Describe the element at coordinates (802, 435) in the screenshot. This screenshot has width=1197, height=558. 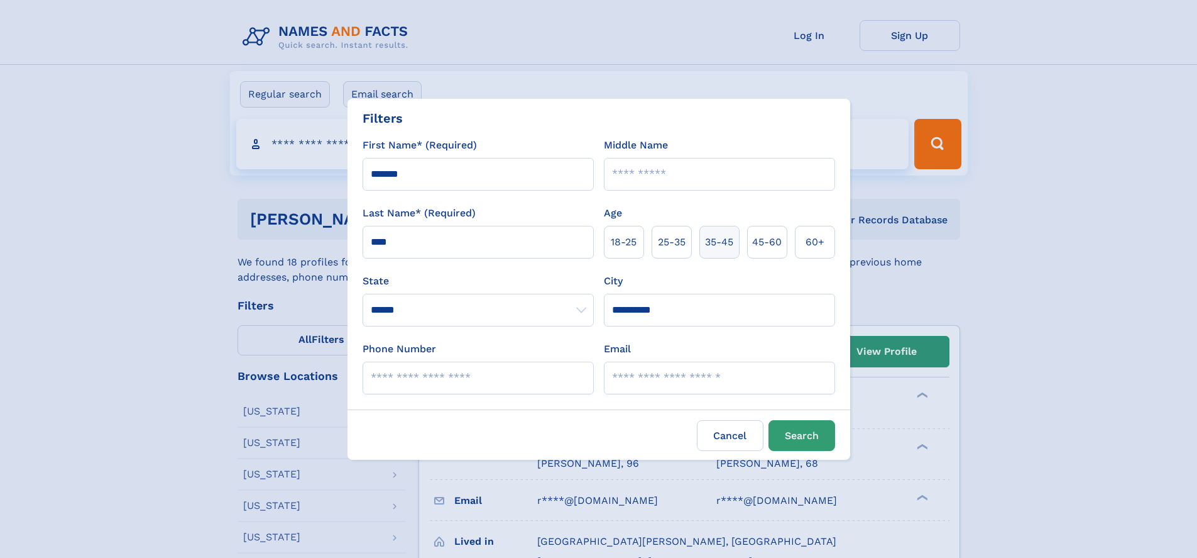
I see `button: Search` at that location.